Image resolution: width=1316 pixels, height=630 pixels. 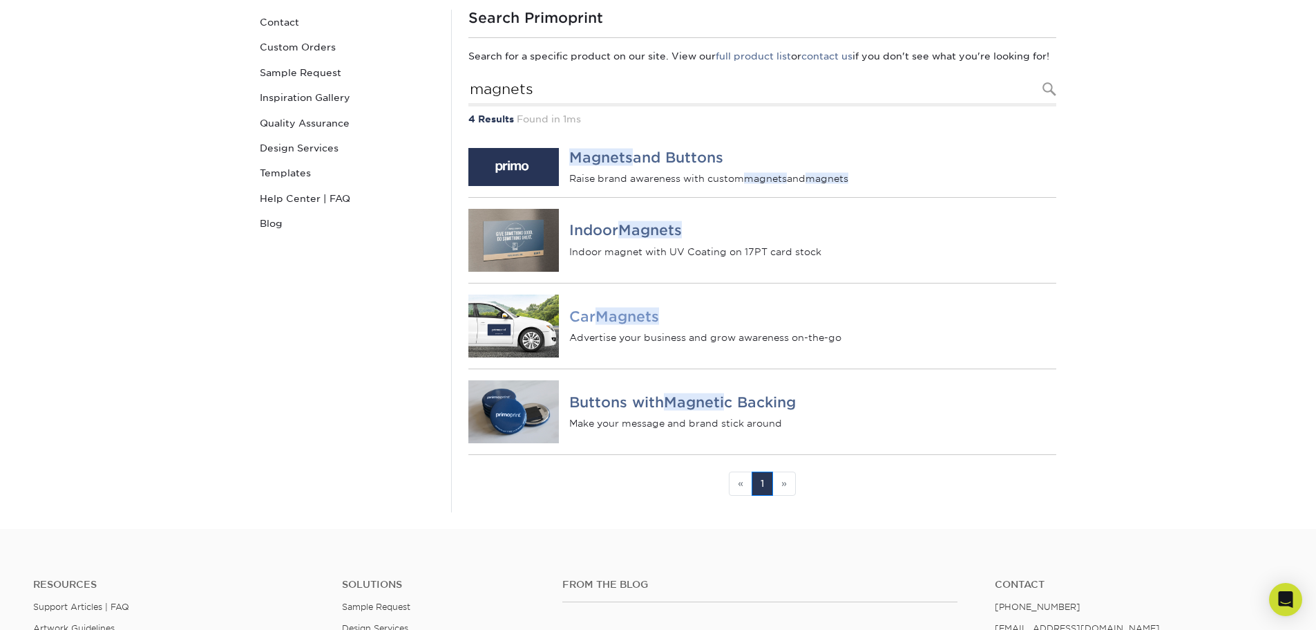 I want to click on a: Inspiration Gallery, so click(x=348, y=97).